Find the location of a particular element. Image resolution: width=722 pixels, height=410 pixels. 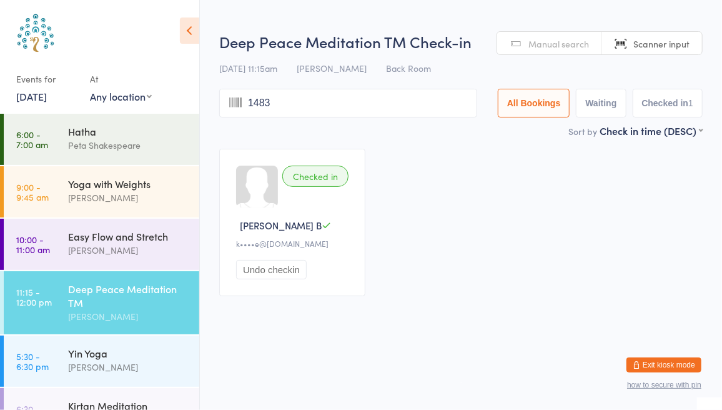

button: Undo checkin is located at coordinates (271, 269).